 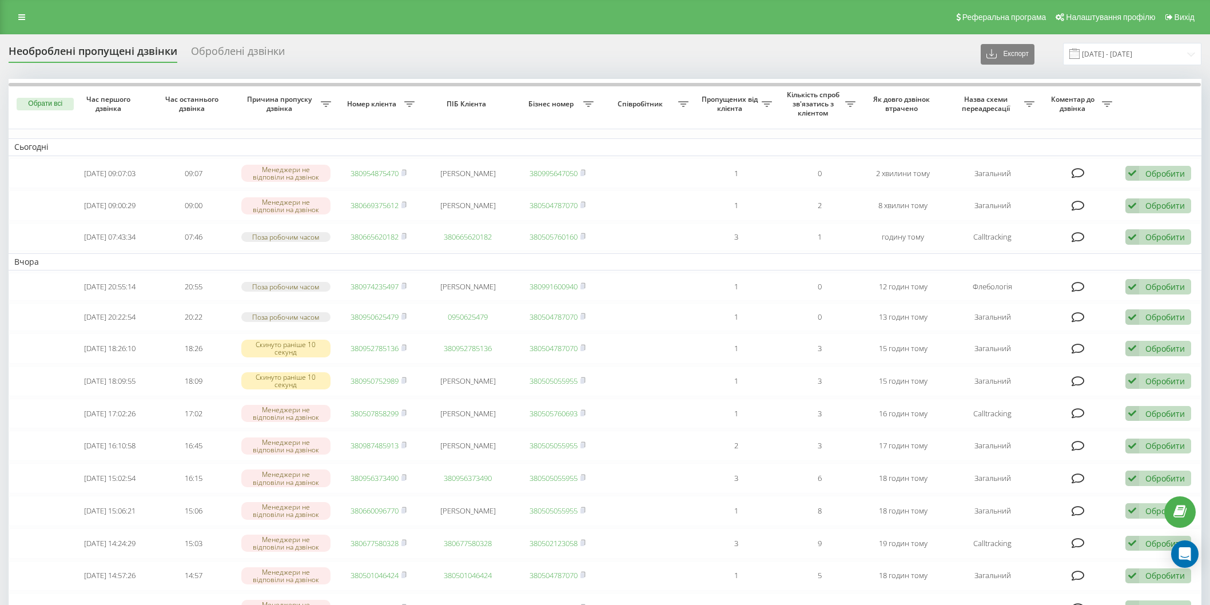 What do you see at coordinates (1185, 554) in the screenshot?
I see `div: Open Intercom Messenger` at bounding box center [1185, 554].